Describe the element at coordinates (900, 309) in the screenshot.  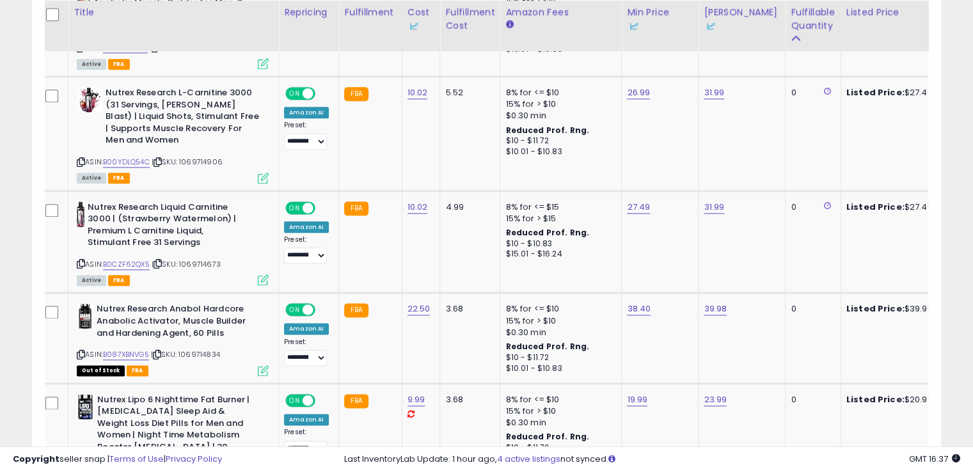
I see `div: $39.98` at that location.